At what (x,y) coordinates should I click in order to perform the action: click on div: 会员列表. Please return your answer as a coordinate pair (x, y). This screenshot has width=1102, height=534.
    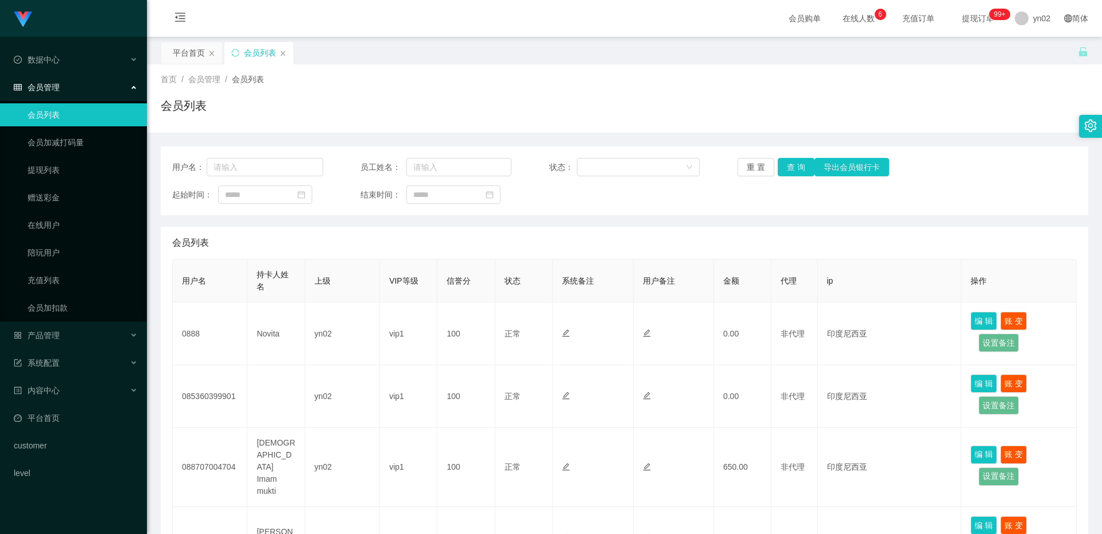
    Looking at the image, I should click on (260, 53).